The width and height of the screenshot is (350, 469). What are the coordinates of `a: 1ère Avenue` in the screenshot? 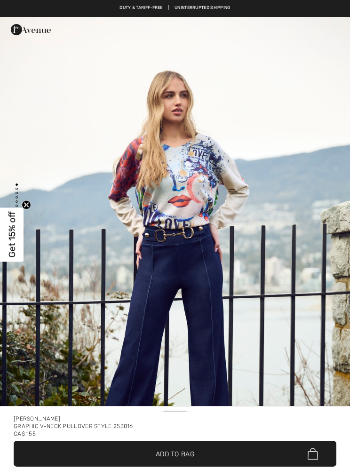 It's located at (31, 29).